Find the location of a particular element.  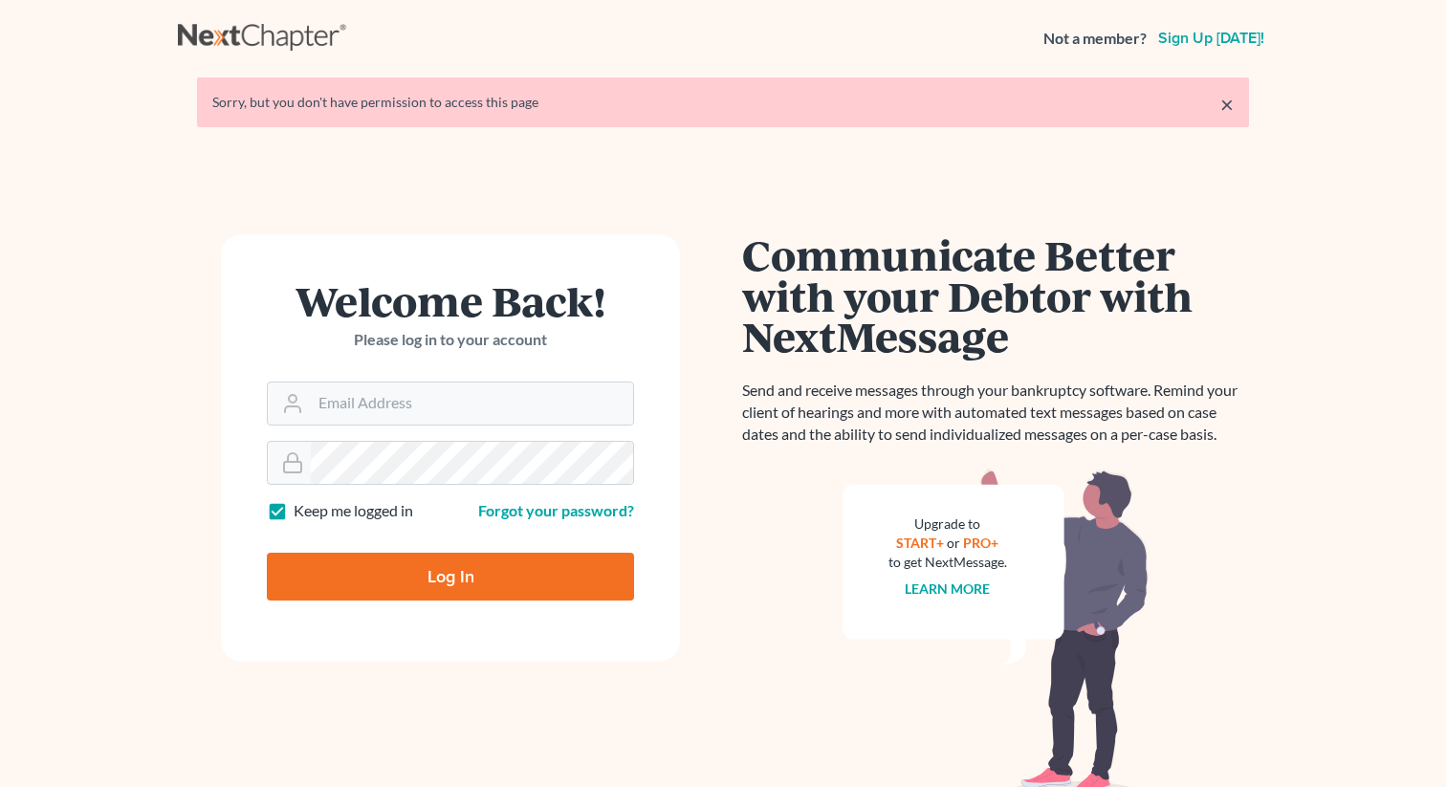

div: Sorry, but you don't have permission to access this page is located at coordinates (723, 102).